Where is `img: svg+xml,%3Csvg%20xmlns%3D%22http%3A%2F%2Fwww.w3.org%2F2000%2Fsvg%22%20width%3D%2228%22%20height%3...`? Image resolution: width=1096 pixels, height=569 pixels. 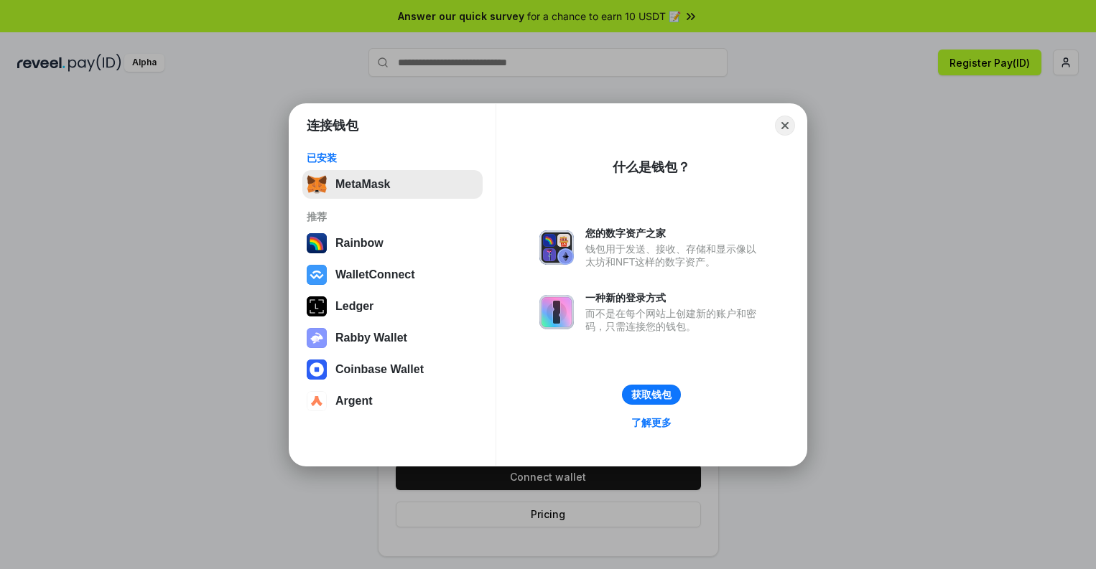 img: svg+xml,%3Csvg%20xmlns%3D%22http%3A%2F%2Fwww.w3.org%2F2000%2Fsvg%22%20width%3D%2228%22%20height%3... is located at coordinates (317, 307).